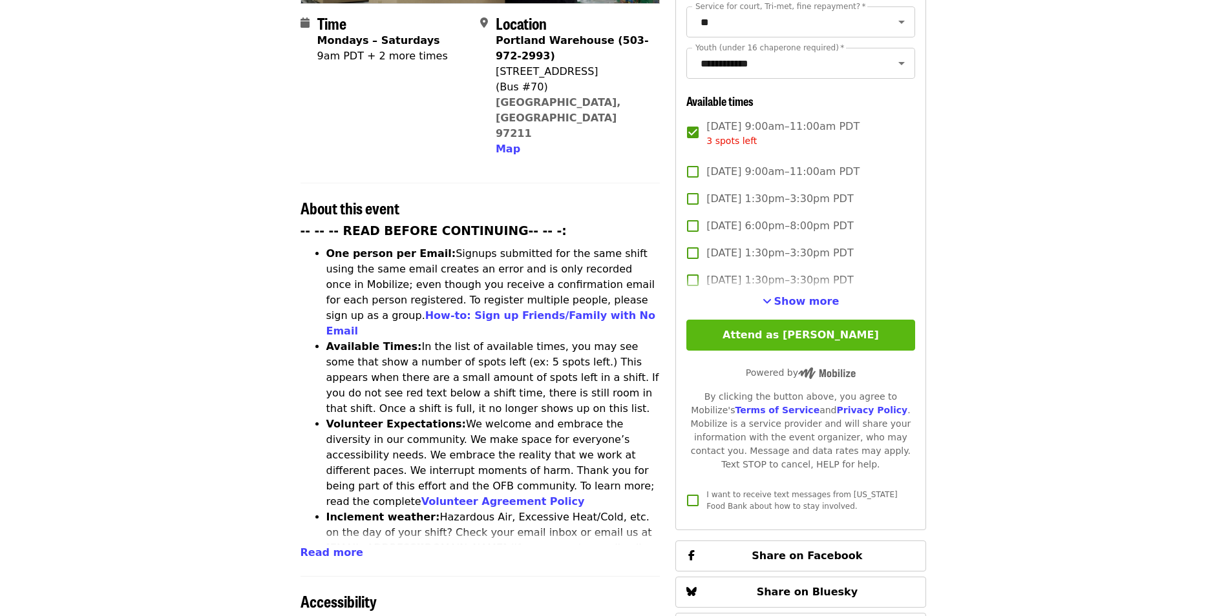  I want to click on img: Powered by Mobilize, so click(826, 373).